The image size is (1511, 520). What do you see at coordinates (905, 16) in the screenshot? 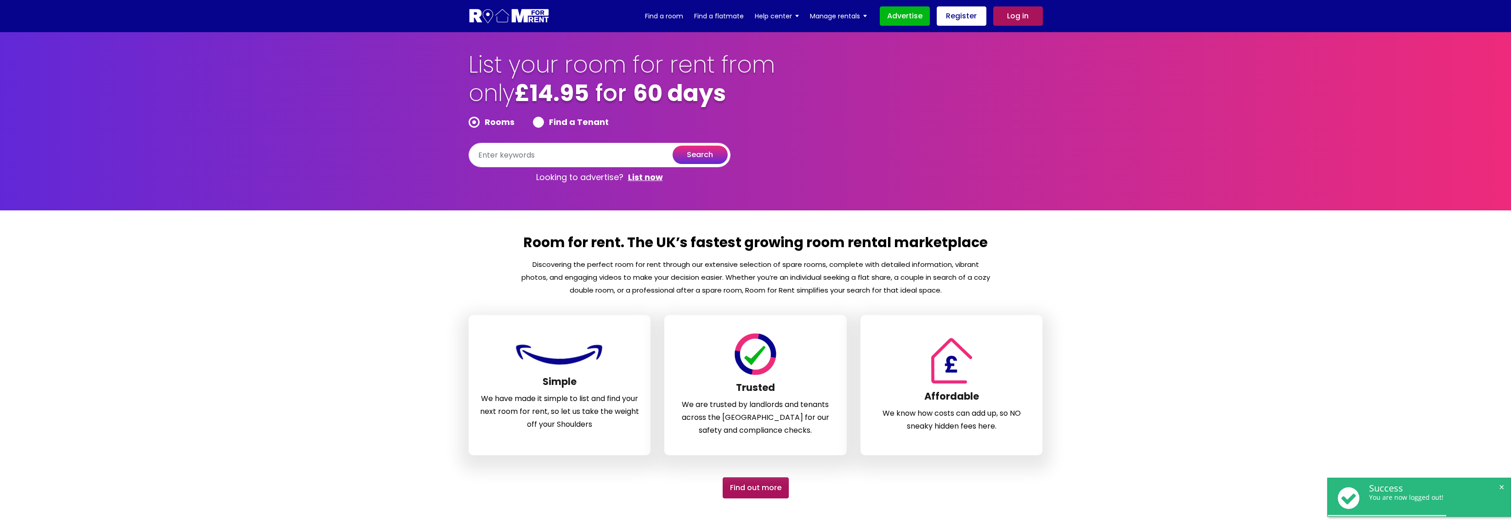
I see `a: Advertise` at bounding box center [905, 16].